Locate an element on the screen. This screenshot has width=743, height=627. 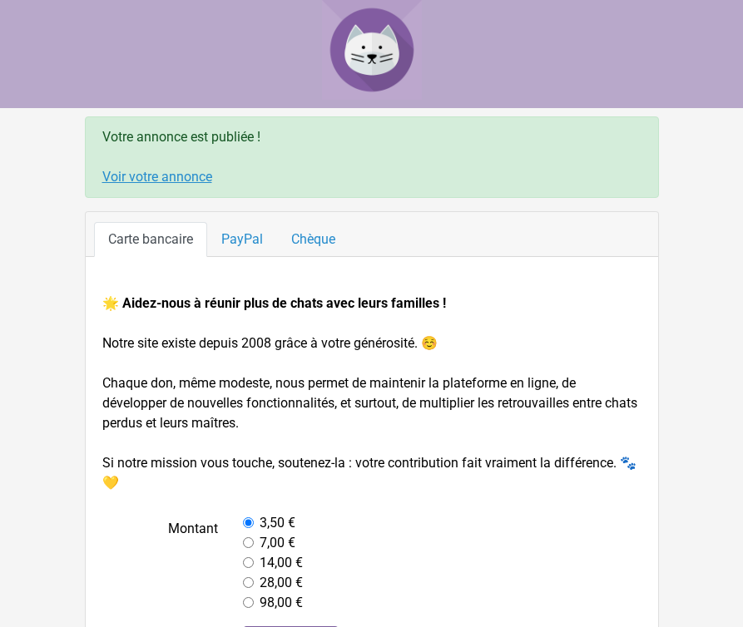
label: 3,50 € is located at coordinates (277, 523).